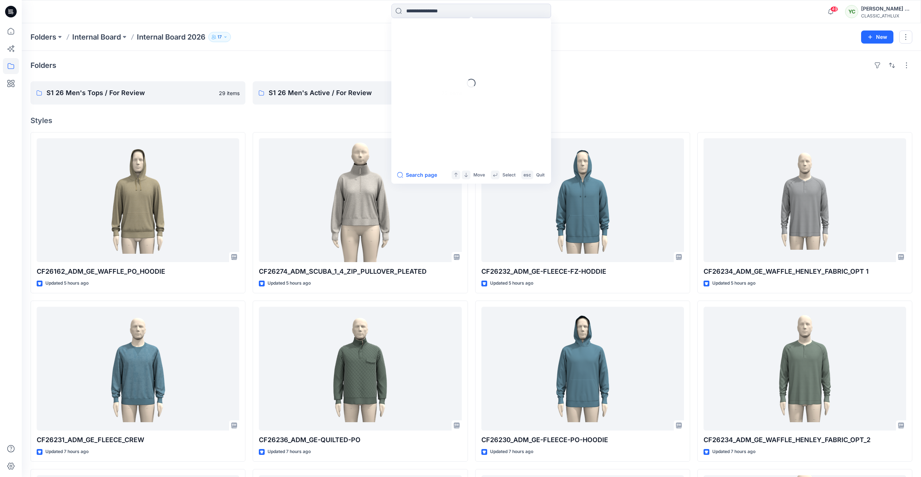 This screenshot has width=921, height=477. I want to click on div: CLASSIC_ATHLUX, so click(887, 16).